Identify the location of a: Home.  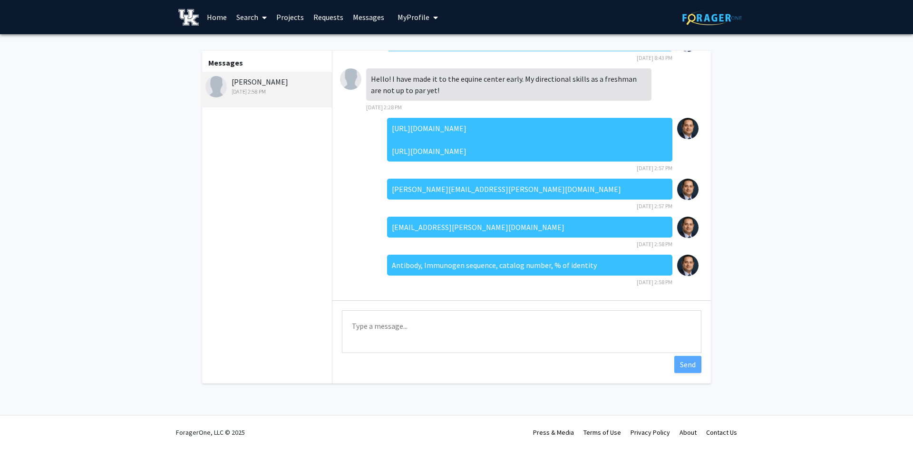
(217, 17).